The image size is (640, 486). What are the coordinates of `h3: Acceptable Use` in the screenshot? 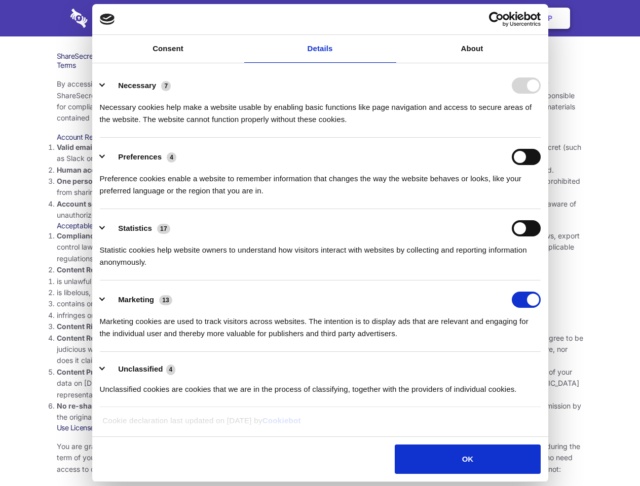 It's located at (320, 226).